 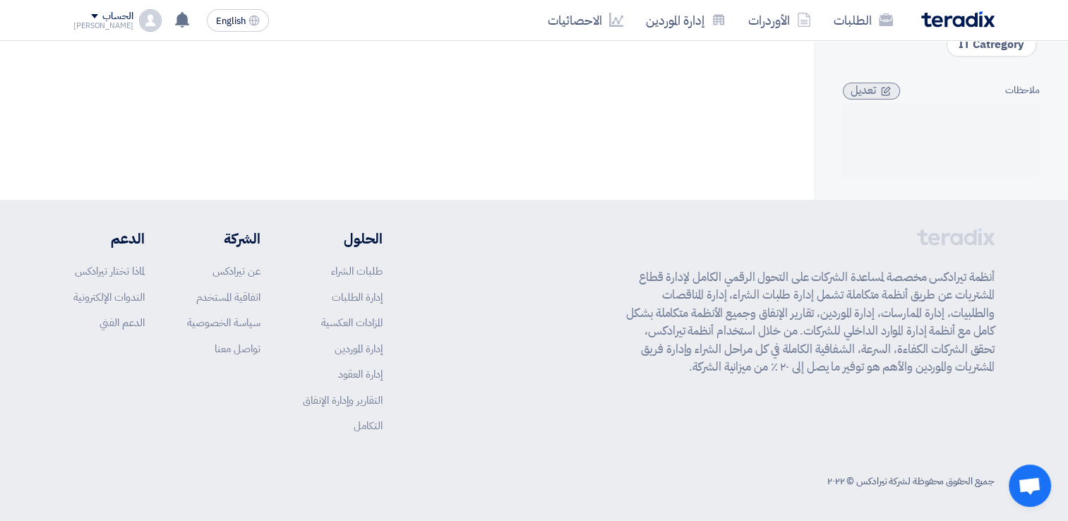 What do you see at coordinates (368, 426) in the screenshot?
I see `a: التكامل` at bounding box center [368, 426].